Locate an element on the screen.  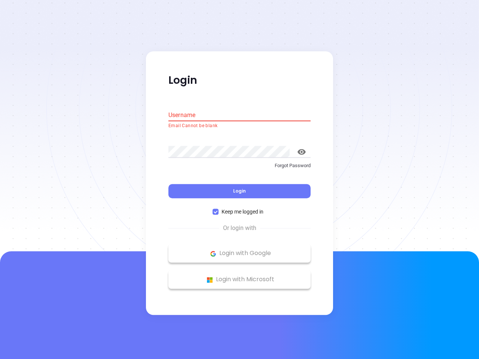
button: Login is located at coordinates (239, 192).